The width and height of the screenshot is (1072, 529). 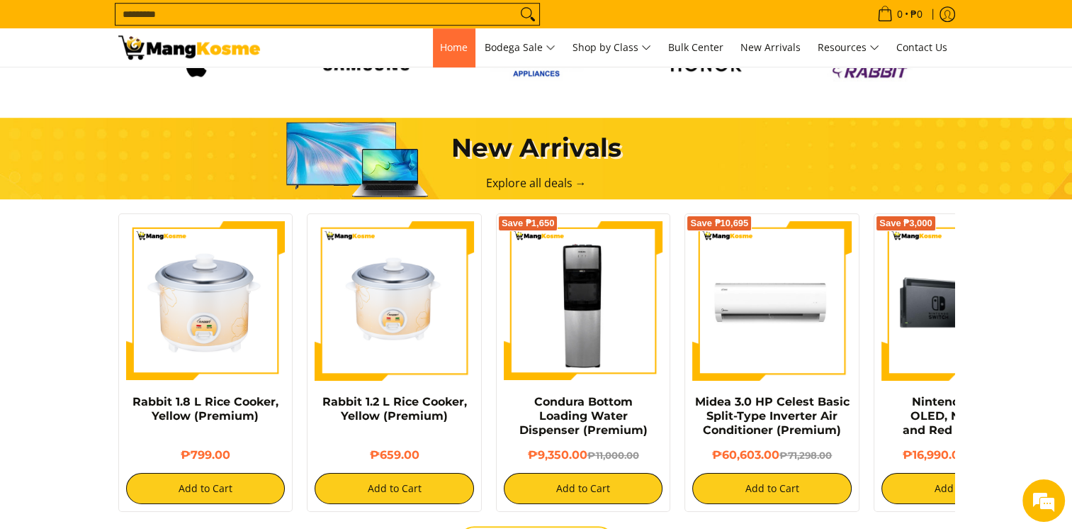 I want to click on h6: ₱60,603.00, so click(x=772, y=455).